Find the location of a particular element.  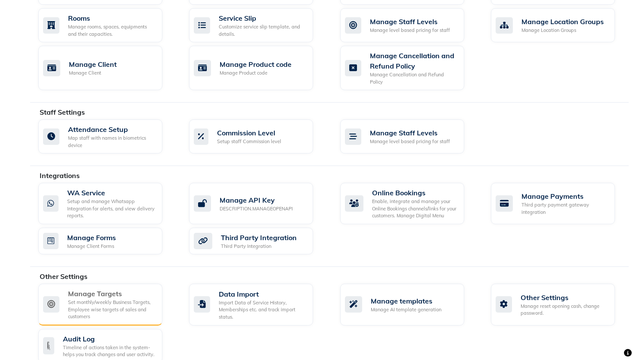

div: Third party payment gateway integration is located at coordinates (565, 208).